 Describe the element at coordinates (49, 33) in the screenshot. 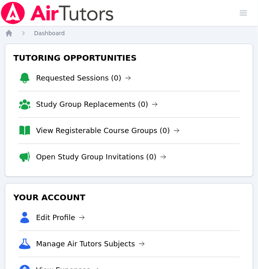

I see `span: Dashboard` at that location.